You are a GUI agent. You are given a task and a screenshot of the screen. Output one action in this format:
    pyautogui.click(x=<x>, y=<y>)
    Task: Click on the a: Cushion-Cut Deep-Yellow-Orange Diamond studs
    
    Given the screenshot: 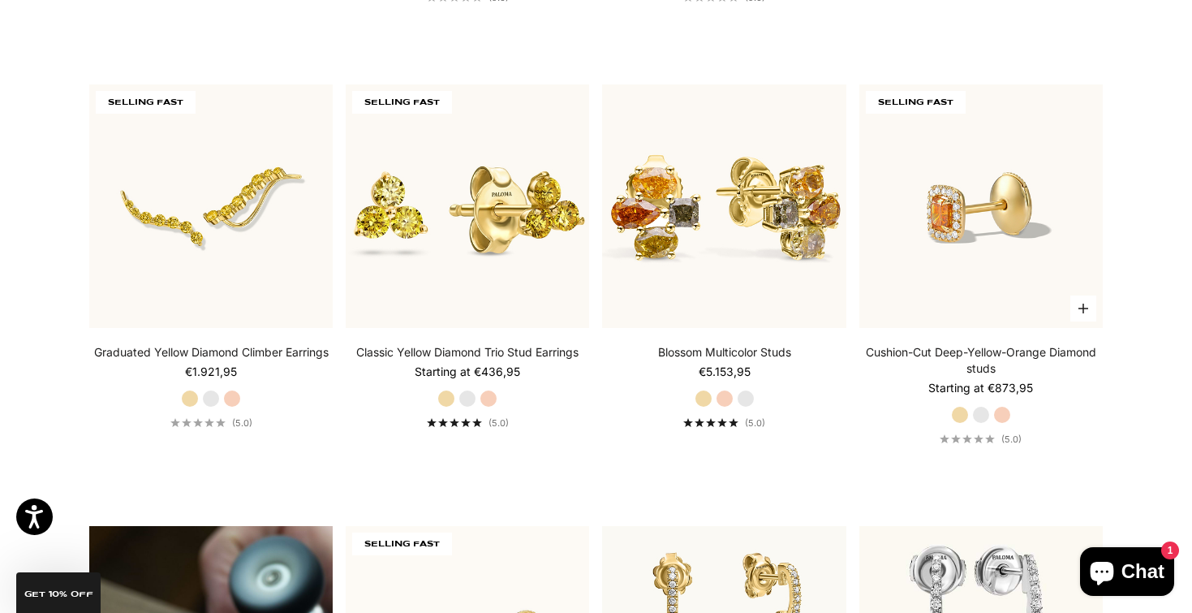 What is the action you would take?
    pyautogui.click(x=981, y=360)
    